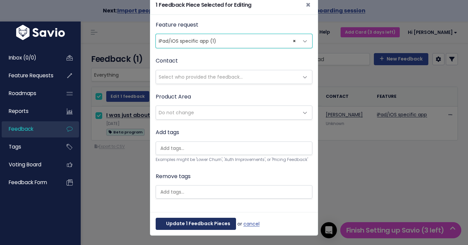 The height and width of the screenshot is (245, 468). What do you see at coordinates (167, 132) in the screenshot?
I see `label: Add tags` at bounding box center [167, 132].